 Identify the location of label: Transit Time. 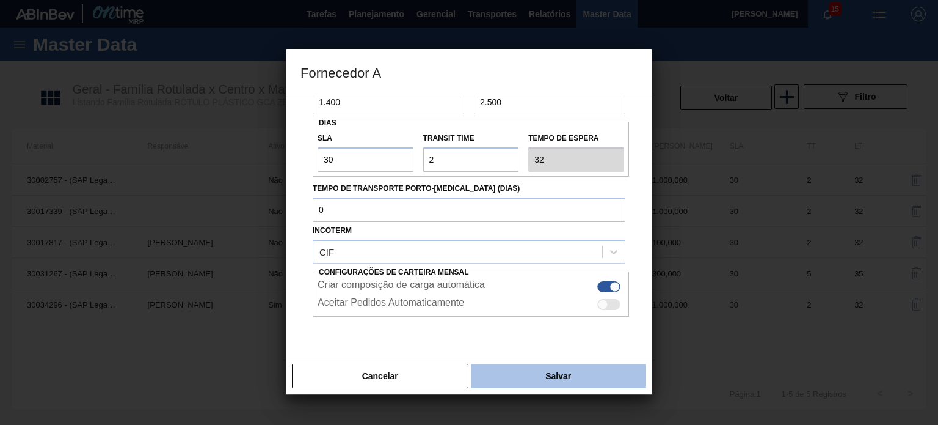
(471, 138).